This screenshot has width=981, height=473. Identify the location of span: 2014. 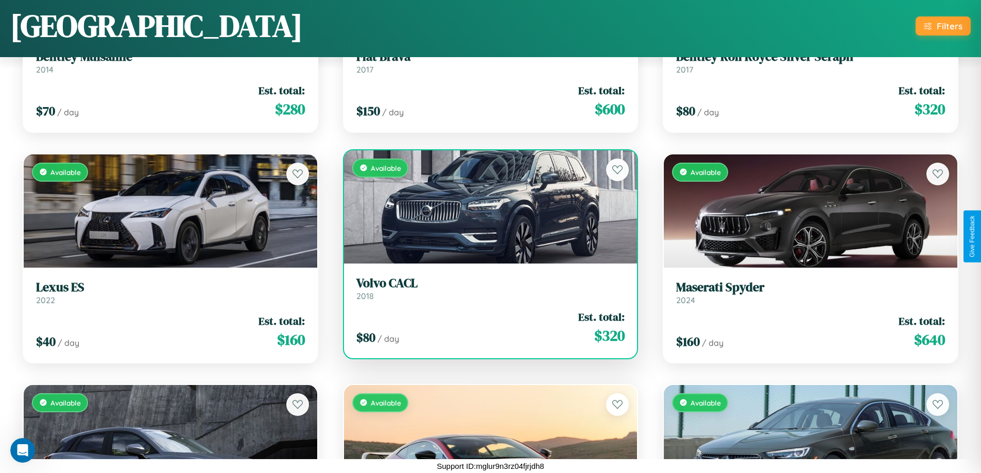
(45, 70).